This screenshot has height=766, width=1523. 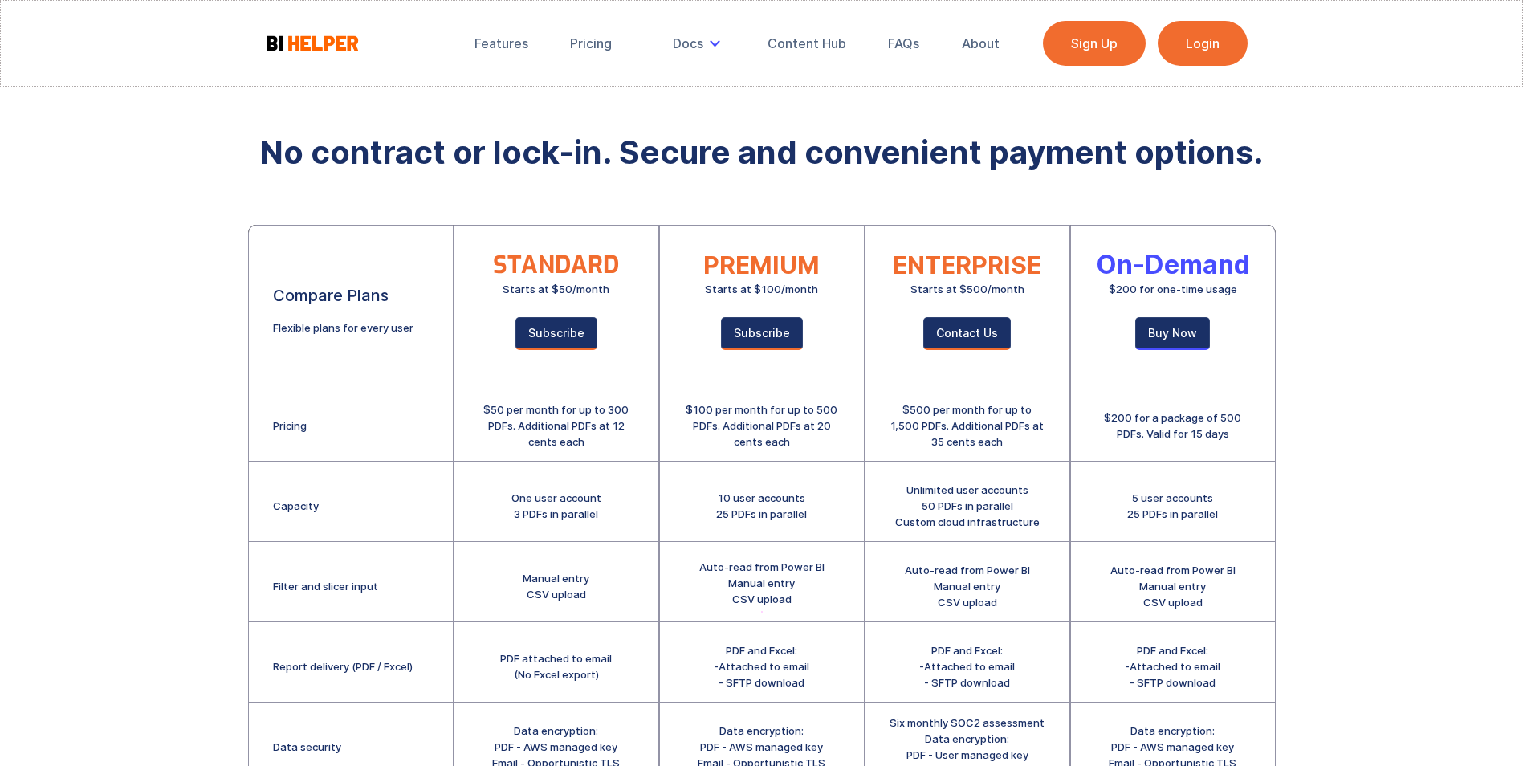 What do you see at coordinates (501, 43) in the screenshot?
I see `div: Features` at bounding box center [501, 43].